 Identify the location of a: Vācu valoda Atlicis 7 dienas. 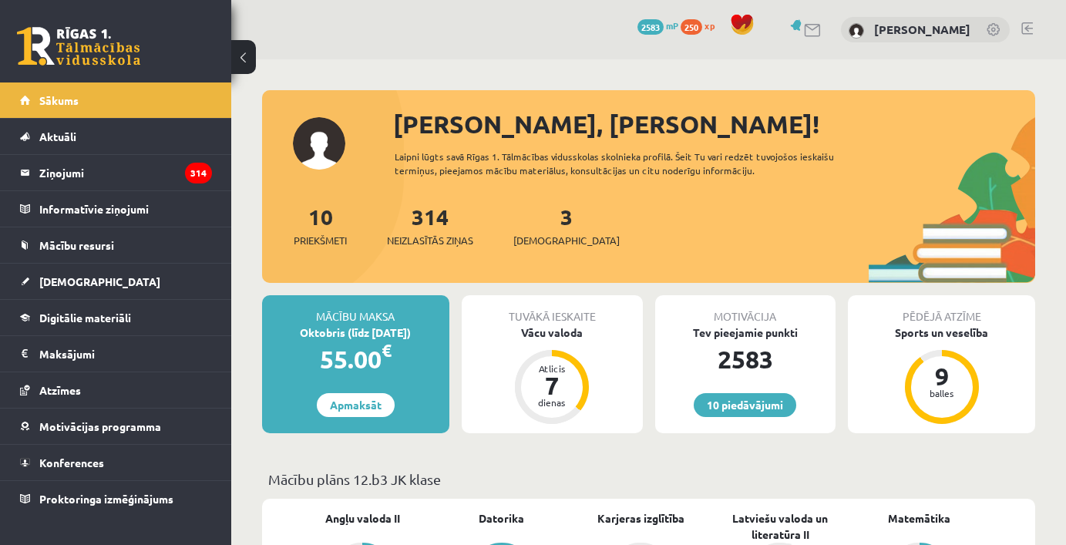
(552, 375).